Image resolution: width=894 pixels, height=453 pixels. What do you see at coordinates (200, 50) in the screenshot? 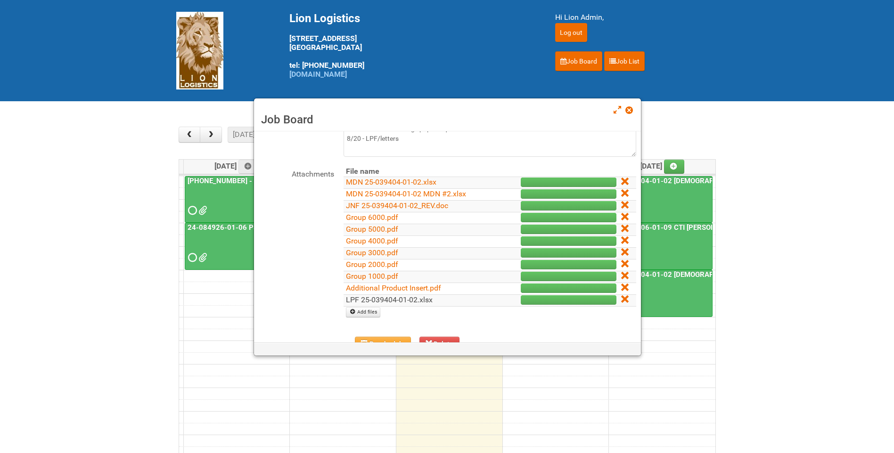
I see `a: Lion Logistics` at bounding box center [200, 50].